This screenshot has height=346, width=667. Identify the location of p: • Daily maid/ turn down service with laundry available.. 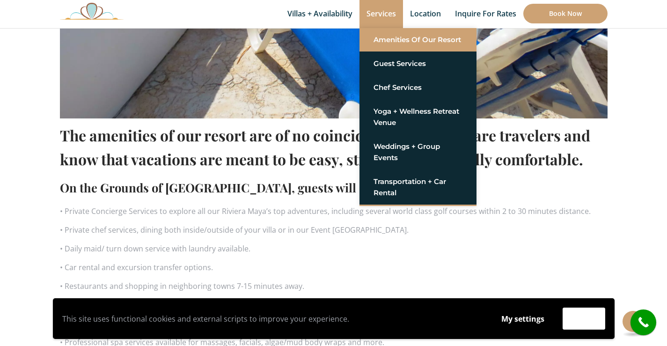
(334, 249).